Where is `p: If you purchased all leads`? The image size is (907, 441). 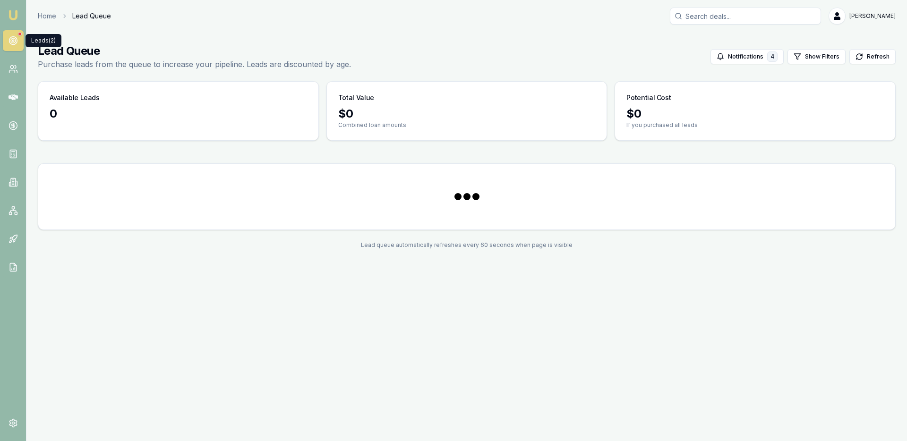
p: If you purchased all leads is located at coordinates (755, 125).